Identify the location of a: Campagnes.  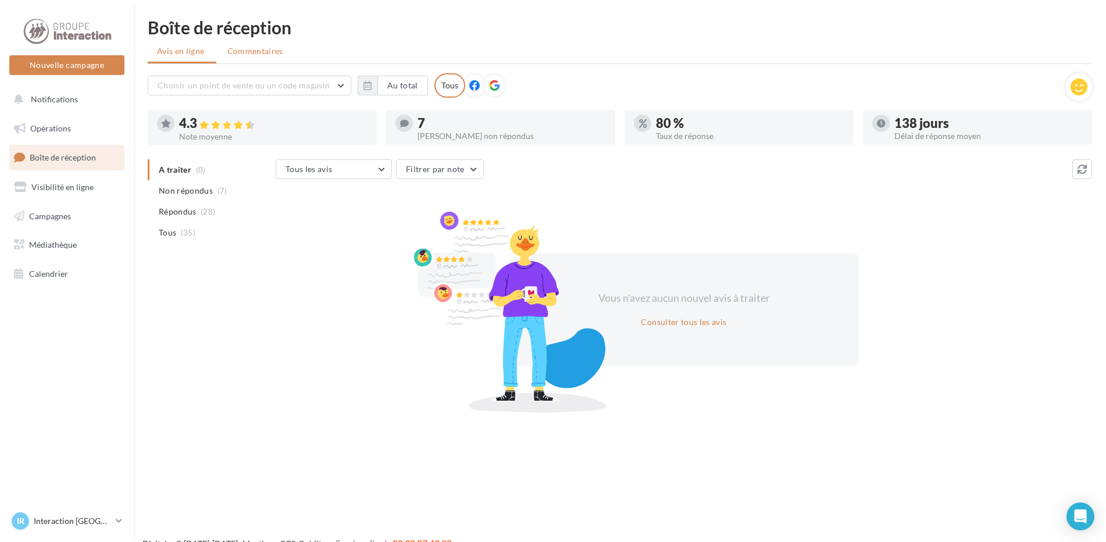
(67, 216).